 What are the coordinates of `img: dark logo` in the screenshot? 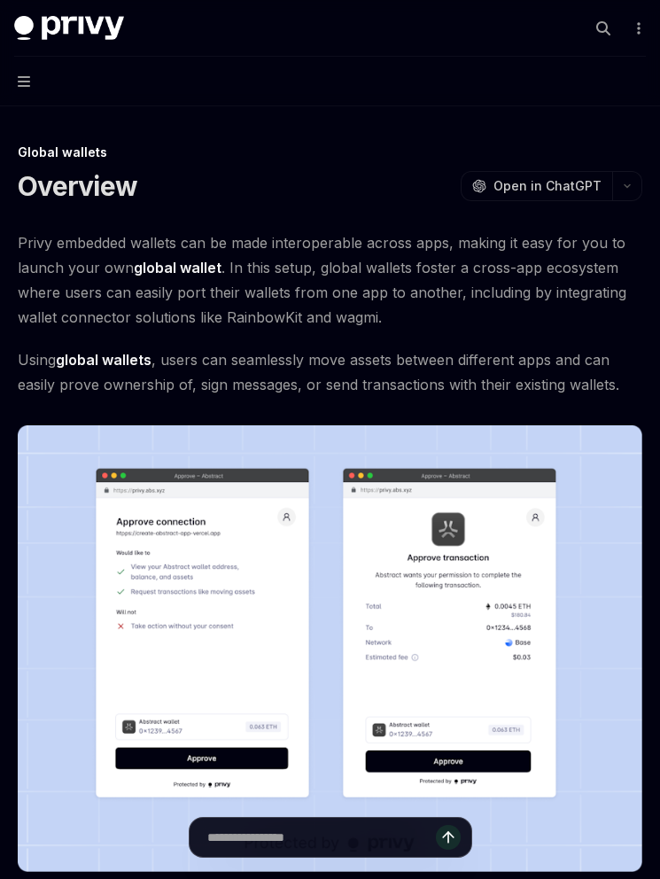 It's located at (69, 28).